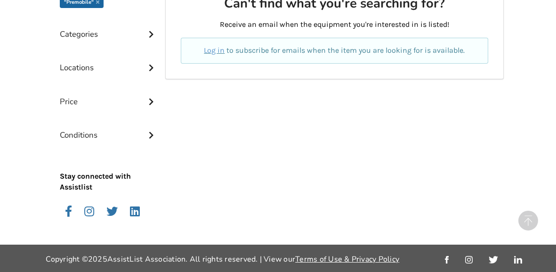 Image resolution: width=556 pixels, height=272 pixels. I want to click on div: Categories, so click(109, 27).